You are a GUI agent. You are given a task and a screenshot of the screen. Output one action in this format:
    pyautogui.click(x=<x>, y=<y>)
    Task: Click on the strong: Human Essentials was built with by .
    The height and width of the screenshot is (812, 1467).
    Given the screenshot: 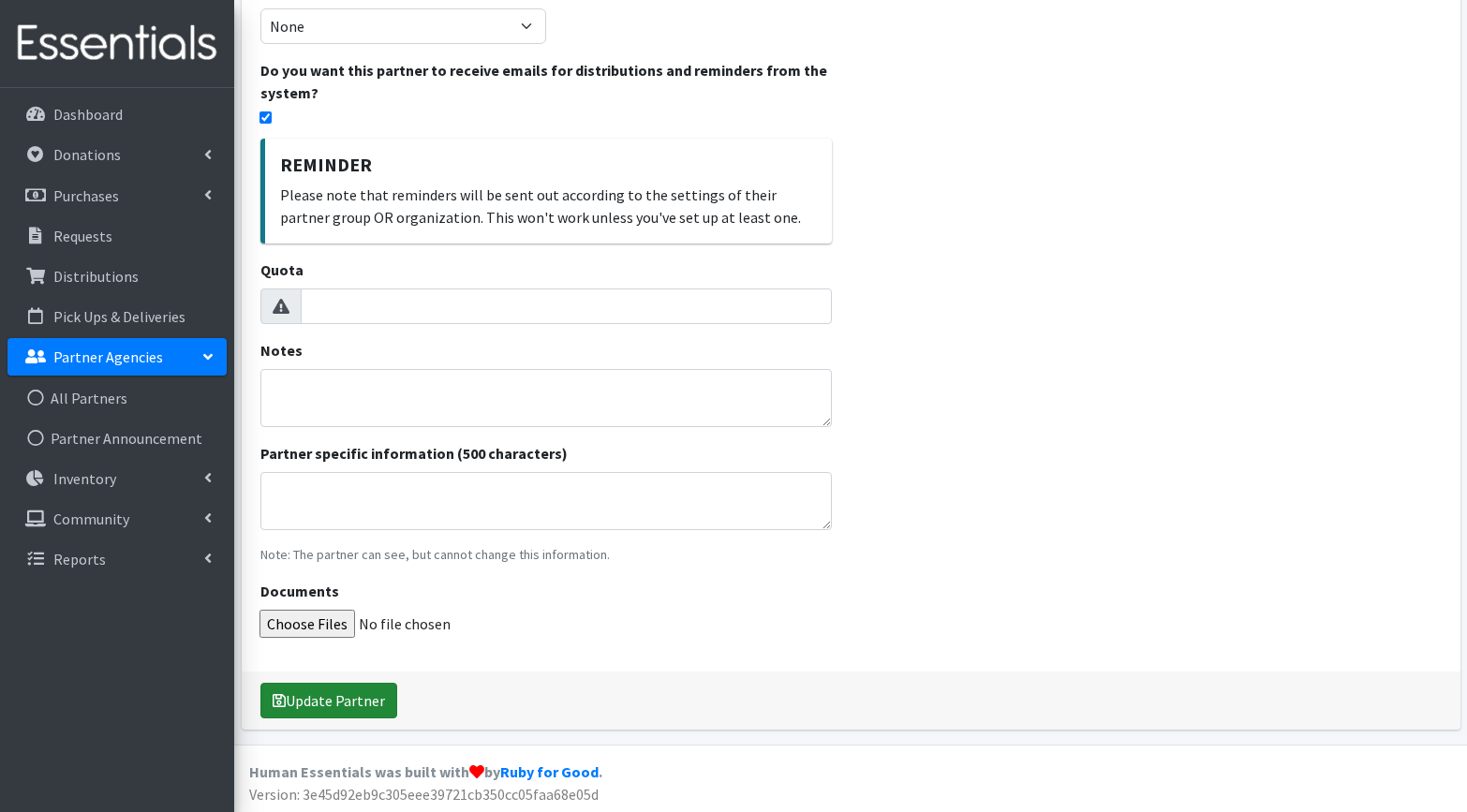 What is the action you would take?
    pyautogui.click(x=425, y=772)
    